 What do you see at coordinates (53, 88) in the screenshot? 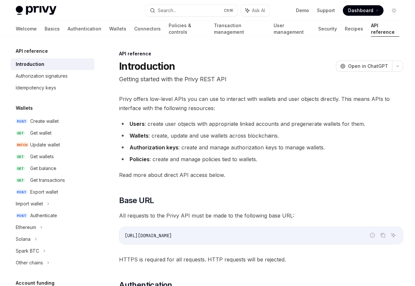
I see `a: Idempotency keys` at bounding box center [53, 88].